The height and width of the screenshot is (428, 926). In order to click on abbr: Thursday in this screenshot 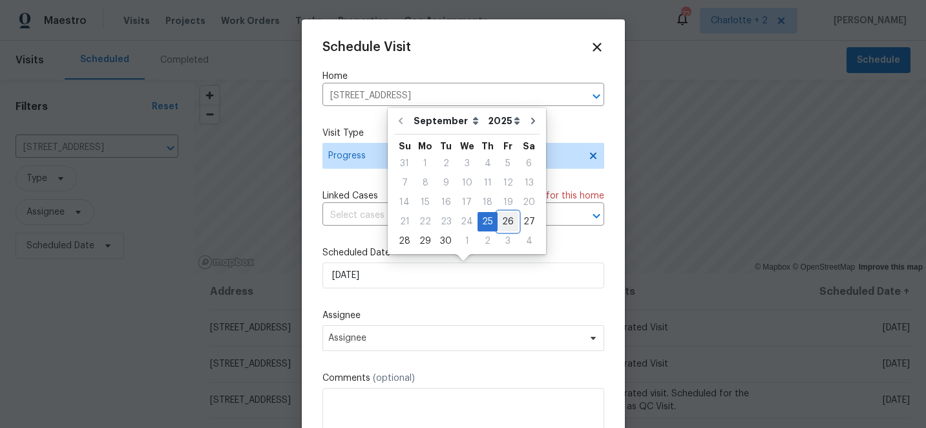, I will do `click(487, 146)`.